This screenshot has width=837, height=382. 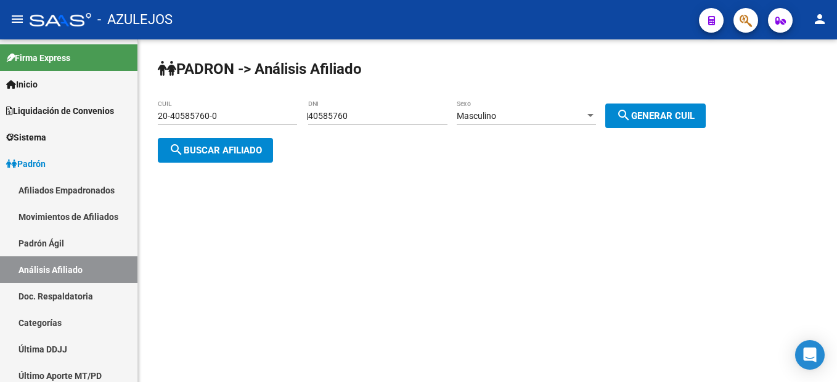 What do you see at coordinates (655, 116) in the screenshot?
I see `button: Generar CUIL` at bounding box center [655, 116].